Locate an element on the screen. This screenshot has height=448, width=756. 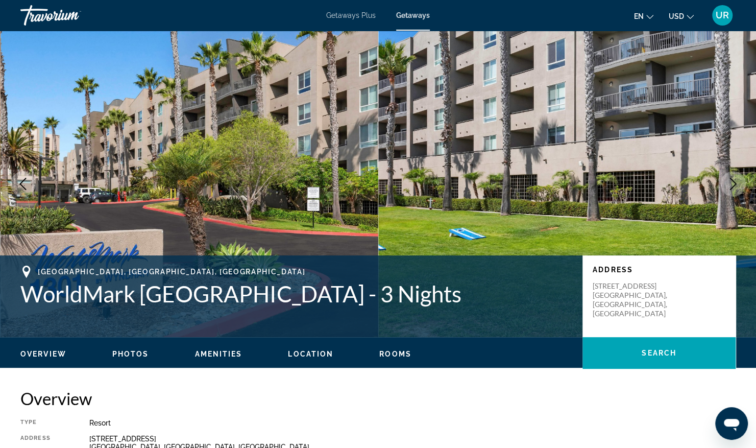
p: Address is located at coordinates (659, 270).